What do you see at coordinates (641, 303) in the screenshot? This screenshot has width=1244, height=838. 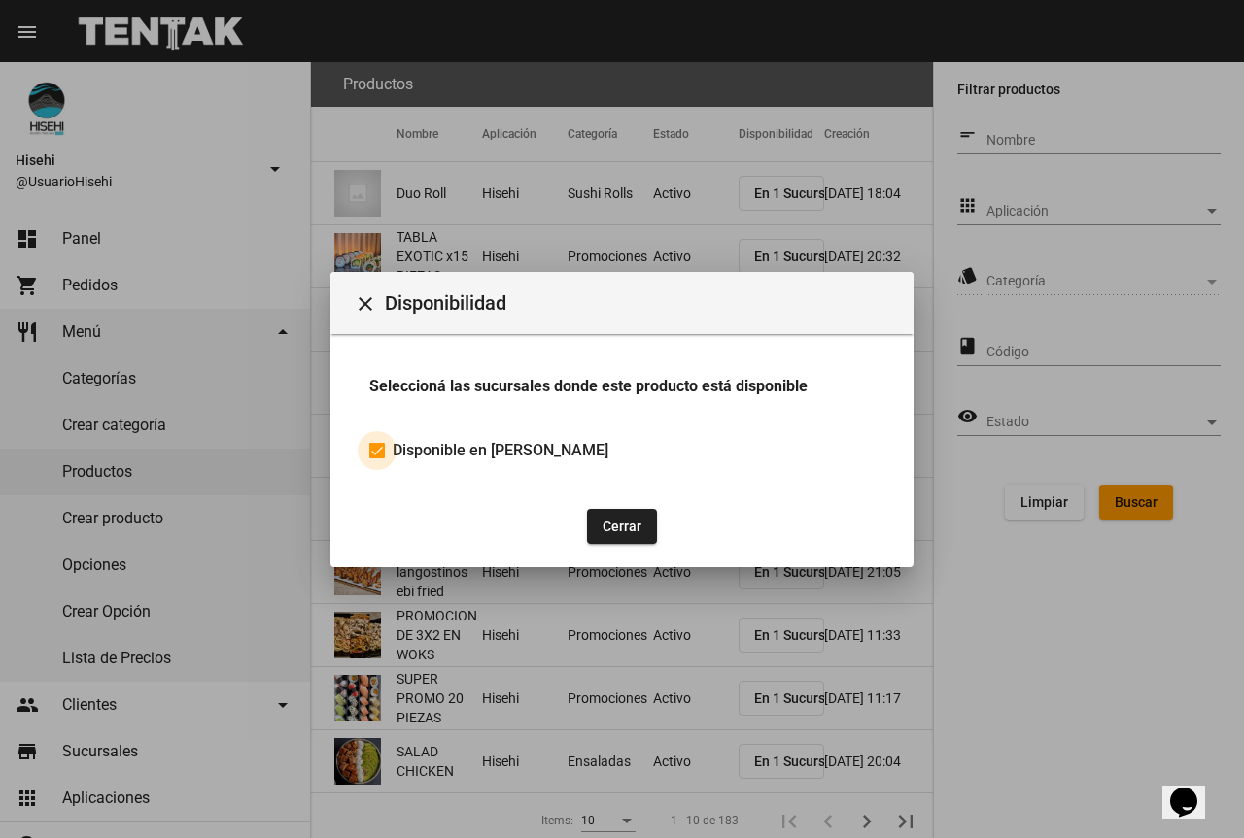 I see `span: Disponibilidad` at bounding box center [641, 303].